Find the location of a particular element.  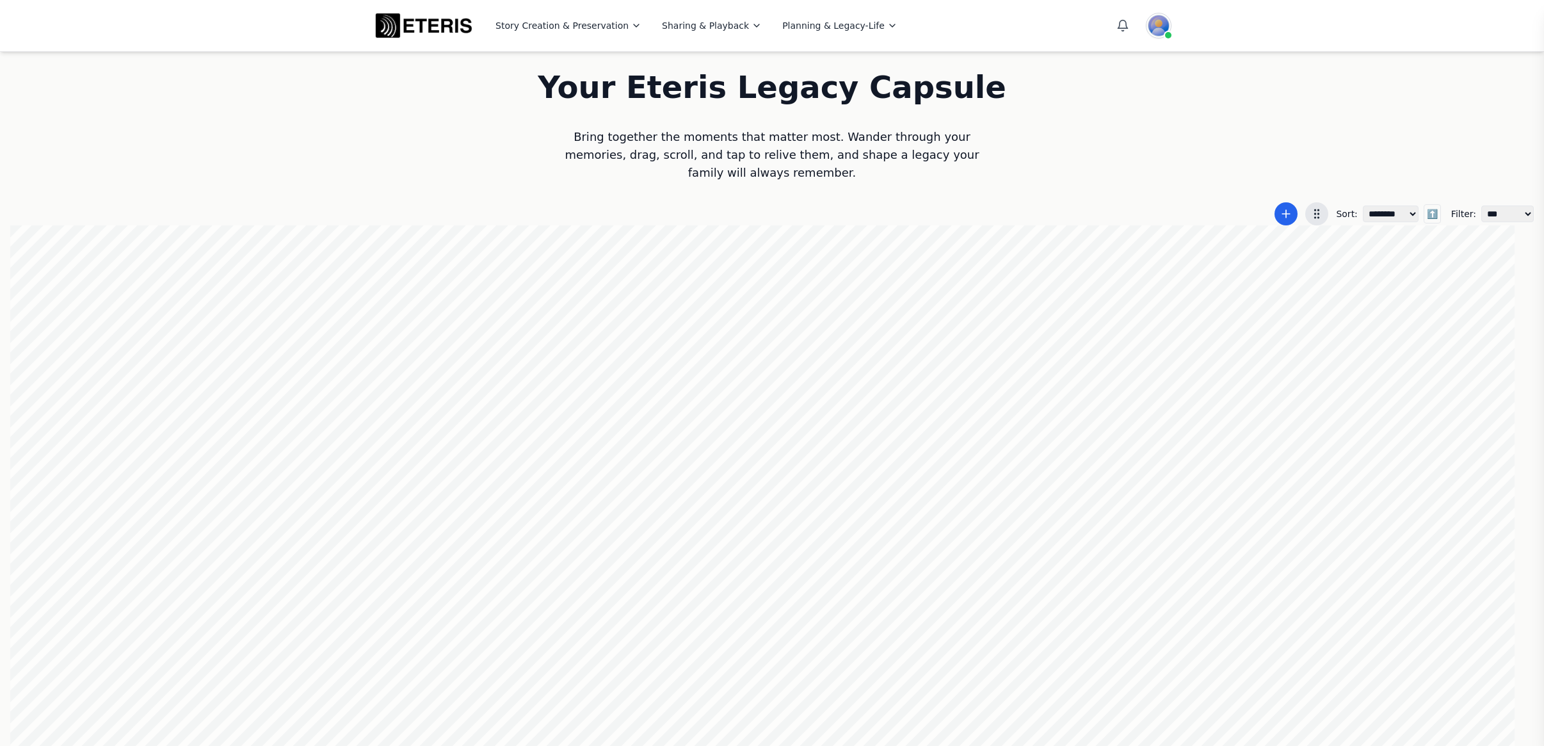

img: Eteris Life Logo is located at coordinates (424, 26).